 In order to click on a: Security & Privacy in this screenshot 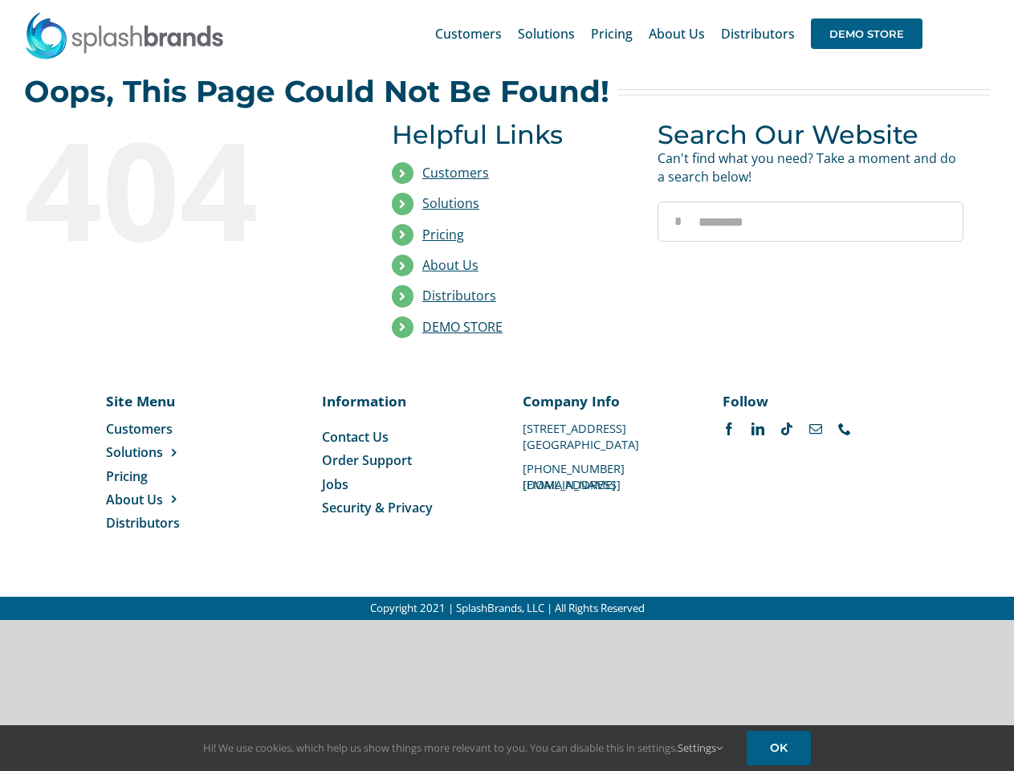, I will do `click(406, 508)`.